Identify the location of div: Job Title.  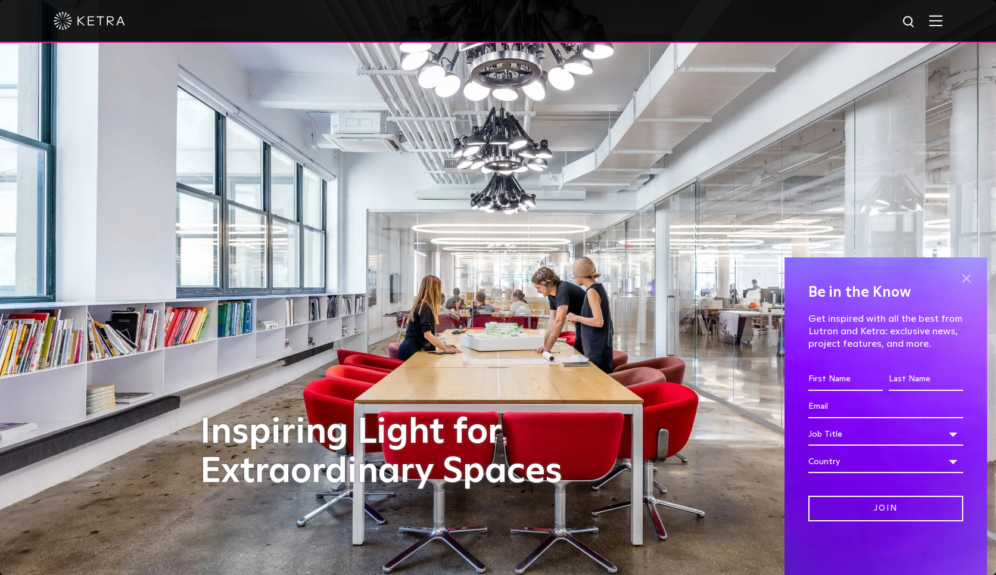
(886, 434).